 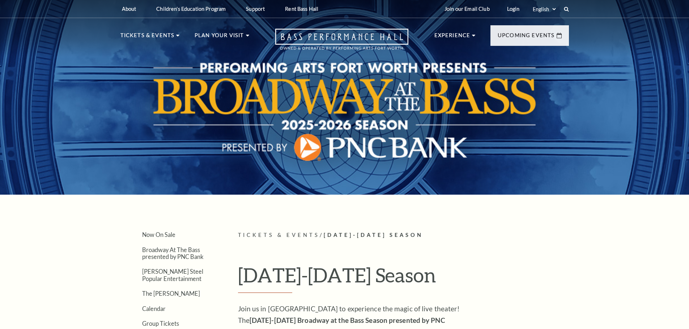 I want to click on p: About, so click(x=129, y=9).